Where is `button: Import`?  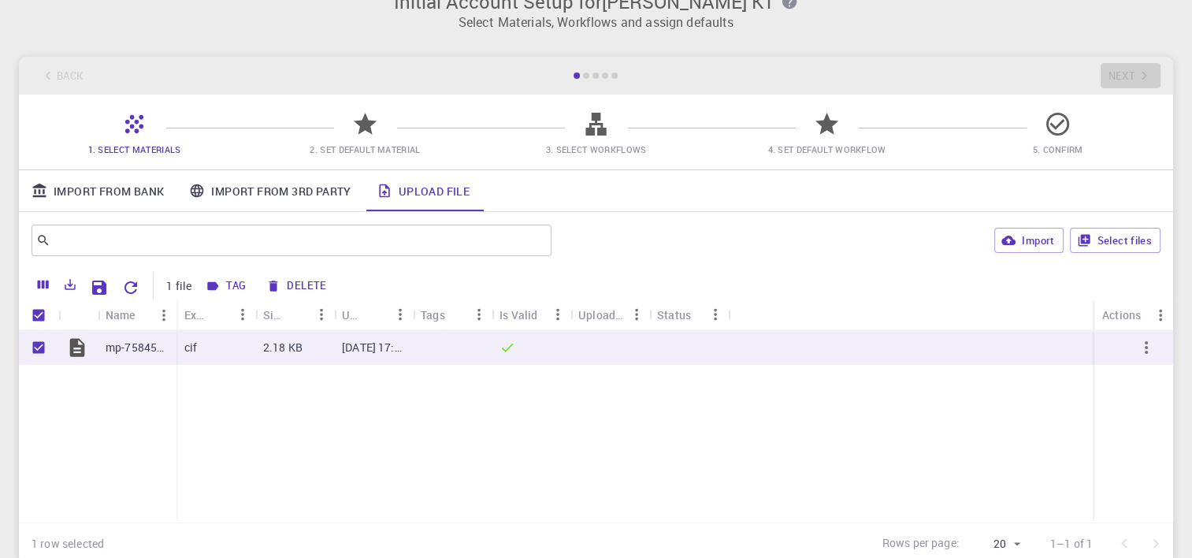
button: Import is located at coordinates (1028, 240).